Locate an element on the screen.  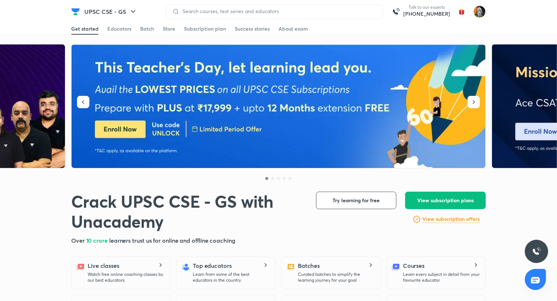
a: Batch is located at coordinates (147, 29).